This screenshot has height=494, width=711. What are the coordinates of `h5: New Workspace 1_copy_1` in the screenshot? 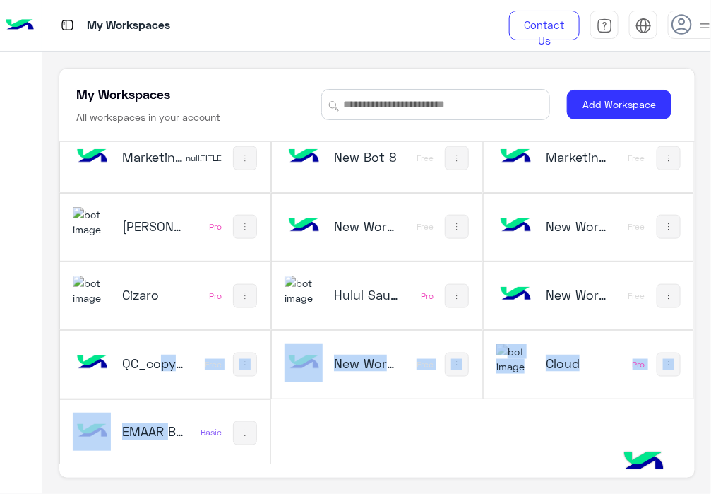 It's located at (579, 226).